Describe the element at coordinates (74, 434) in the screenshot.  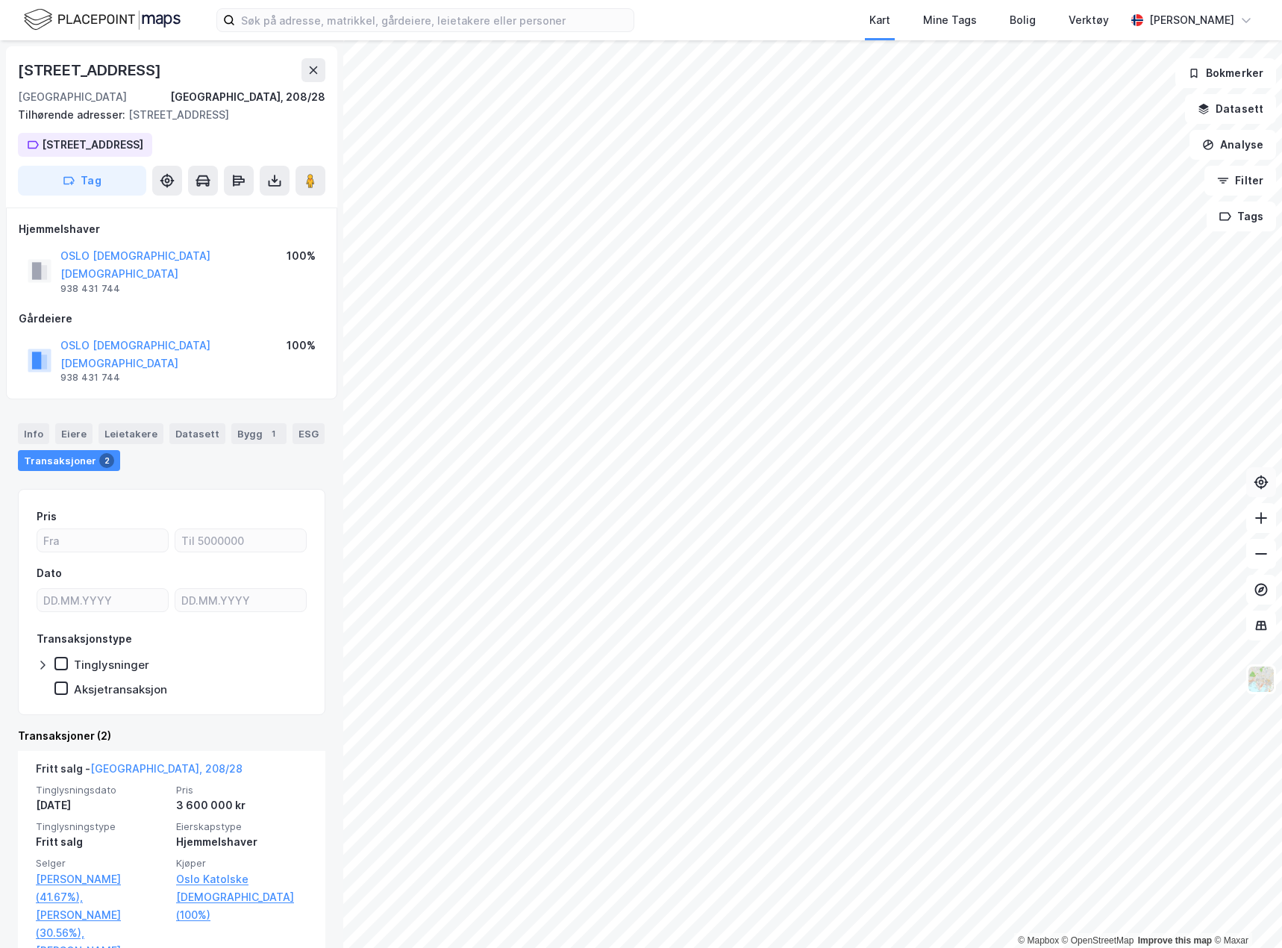
I see `div: Eiere` at that location.